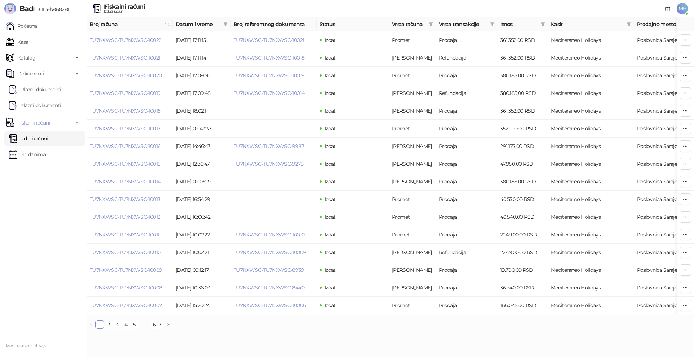  Describe the element at coordinates (269, 146) in the screenshot. I see `a: TU7NXWSC-TU7NXWSC-9987` at that location.